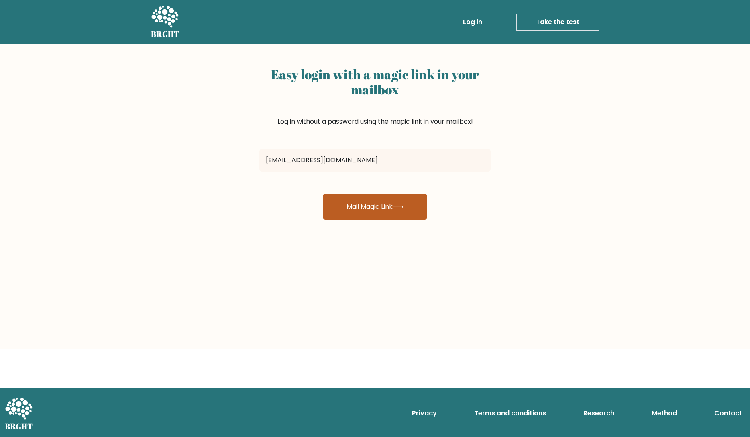  Describe the element at coordinates (728, 413) in the screenshot. I see `a: Contact` at that location.